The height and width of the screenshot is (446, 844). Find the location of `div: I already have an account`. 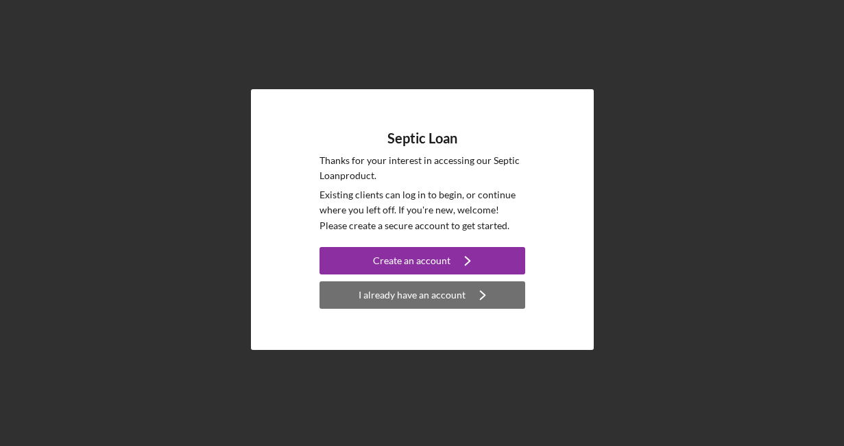

div: I already have an account is located at coordinates (412, 295).